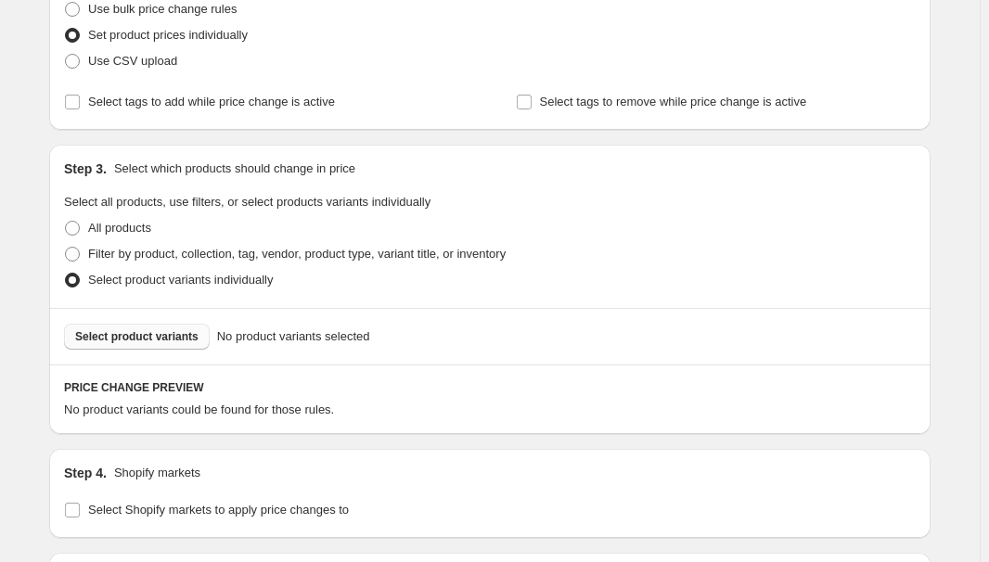  What do you see at coordinates (198, 409) in the screenshot?
I see `span: No product variants could be found for those rules.` at bounding box center [198, 409].